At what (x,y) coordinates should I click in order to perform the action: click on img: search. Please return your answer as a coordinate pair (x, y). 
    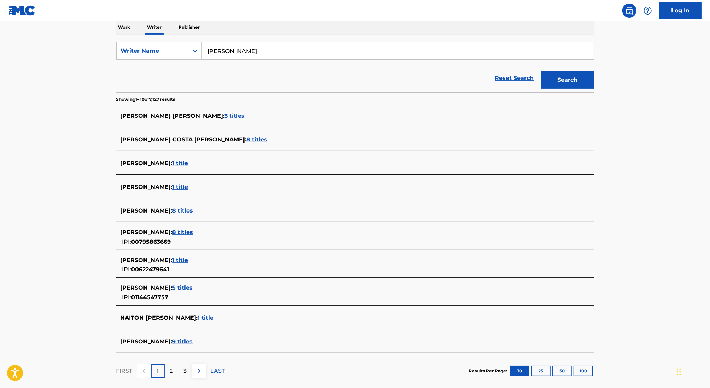
    Looking at the image, I should click on (629, 11).